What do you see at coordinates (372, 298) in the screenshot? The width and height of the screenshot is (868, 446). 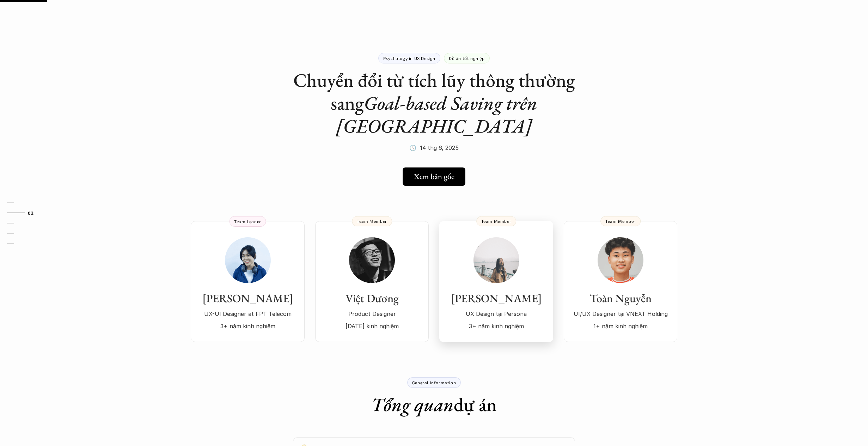 I see `h3: Việt Dương` at bounding box center [372, 298].